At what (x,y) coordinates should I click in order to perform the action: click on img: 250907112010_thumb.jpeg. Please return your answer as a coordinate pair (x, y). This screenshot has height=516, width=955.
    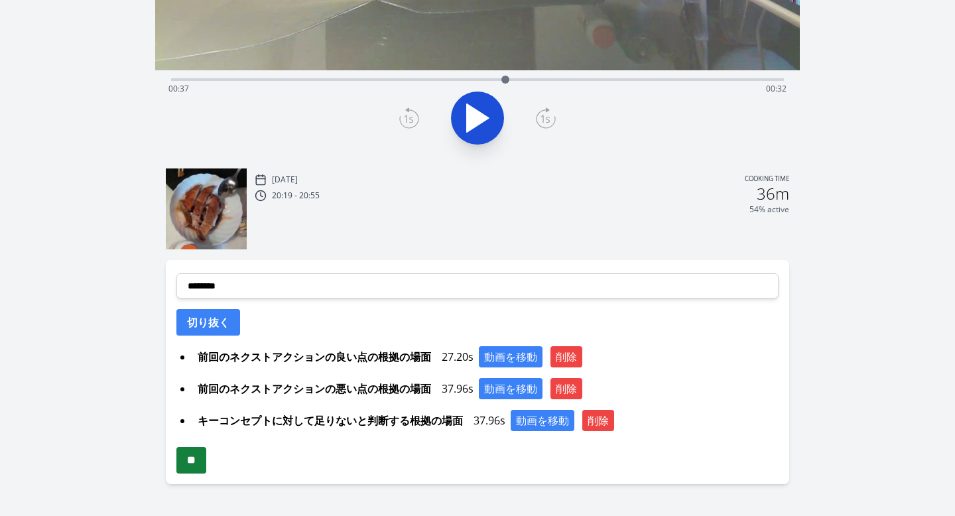
    Looking at the image, I should click on (206, 209).